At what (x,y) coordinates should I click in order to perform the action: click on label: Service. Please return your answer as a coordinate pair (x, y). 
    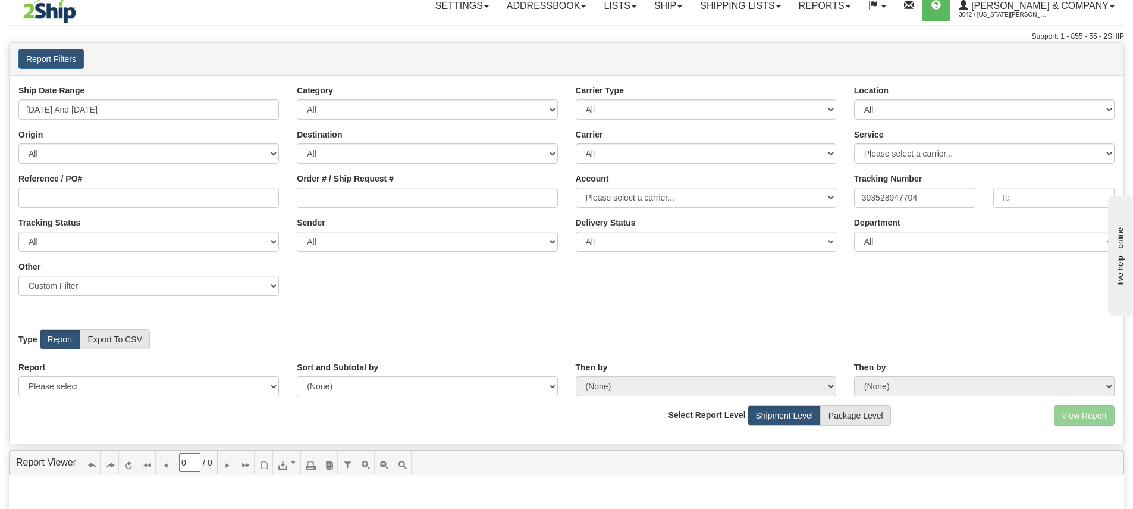
    Looking at the image, I should click on (869, 134).